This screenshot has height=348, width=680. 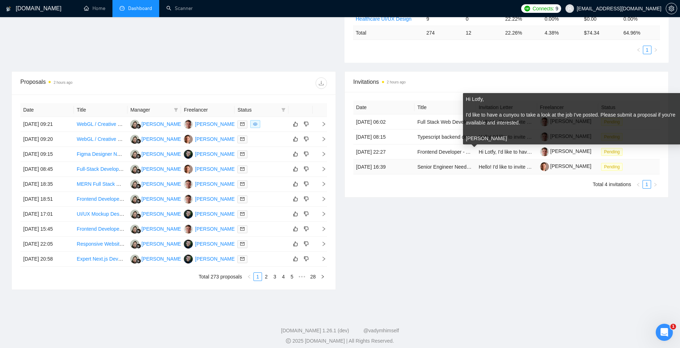 I want to click on td: 12, so click(x=482, y=32).